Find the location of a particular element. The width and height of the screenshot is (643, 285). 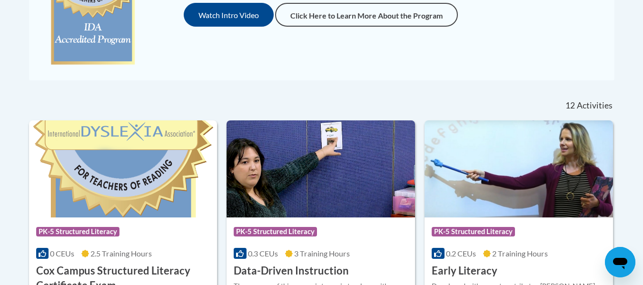

span: 0.2 CEUs is located at coordinates (461, 253).